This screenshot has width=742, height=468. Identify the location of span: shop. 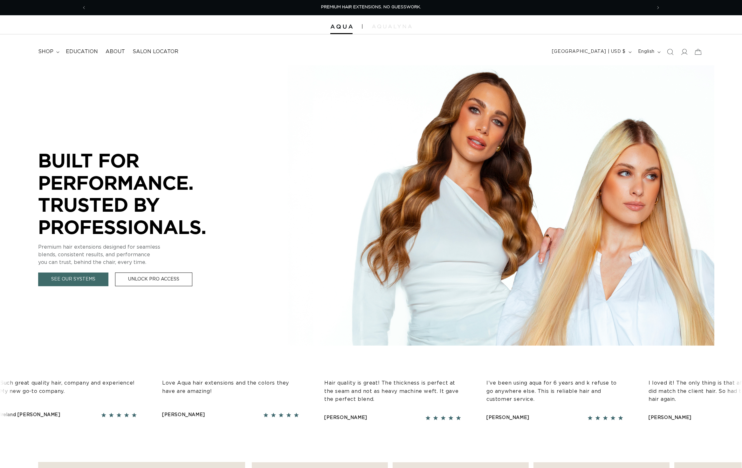
(46, 52).